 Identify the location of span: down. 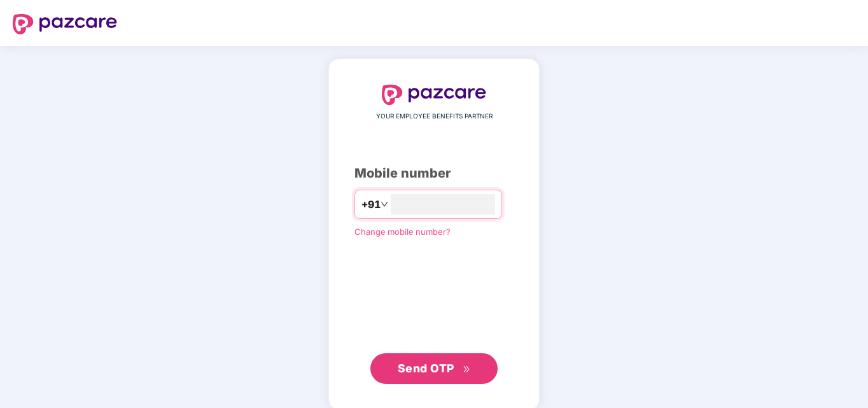
(384, 204).